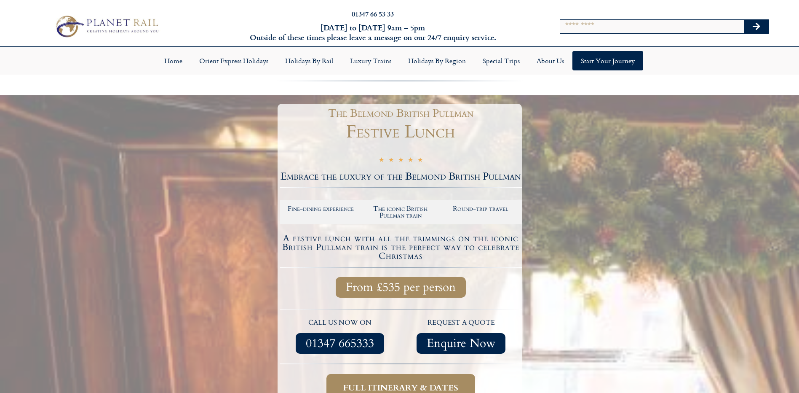 The height and width of the screenshot is (393, 799). Describe the element at coordinates (437, 61) in the screenshot. I see `a: Holidays by Region` at that location.